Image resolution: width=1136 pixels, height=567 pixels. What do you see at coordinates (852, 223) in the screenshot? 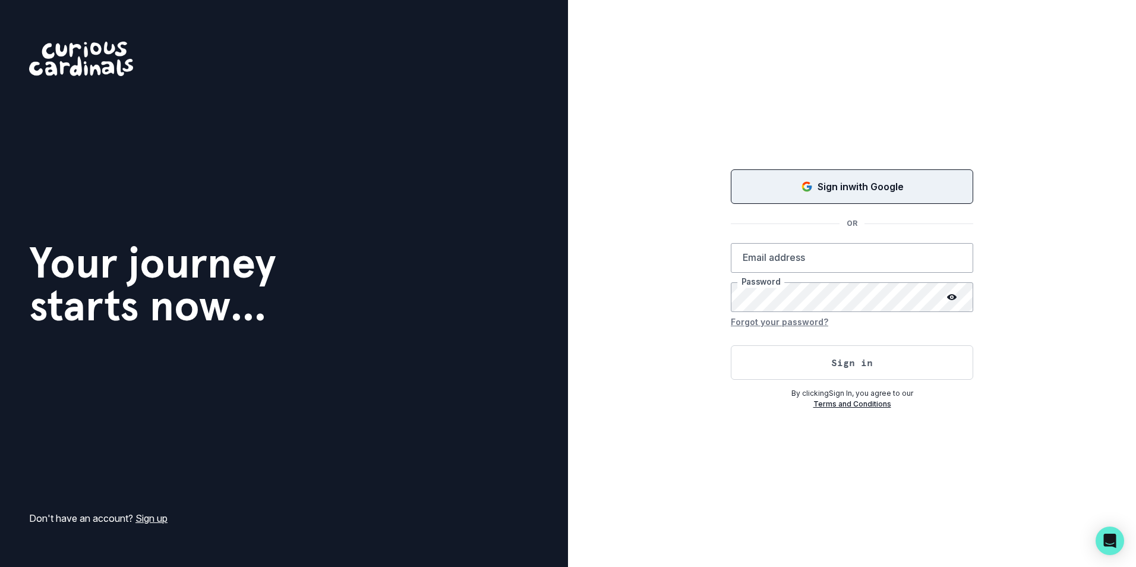
I see `p: OR` at bounding box center [852, 223].